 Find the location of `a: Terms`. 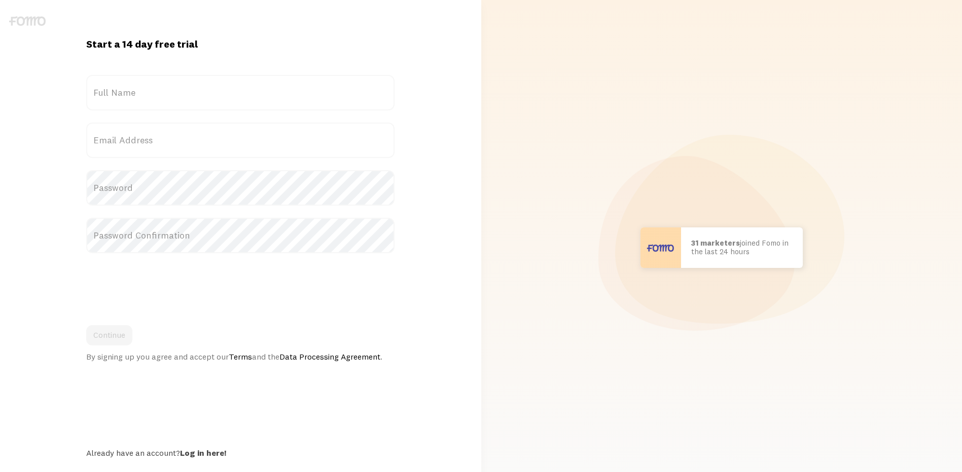

a: Terms is located at coordinates (240, 357).